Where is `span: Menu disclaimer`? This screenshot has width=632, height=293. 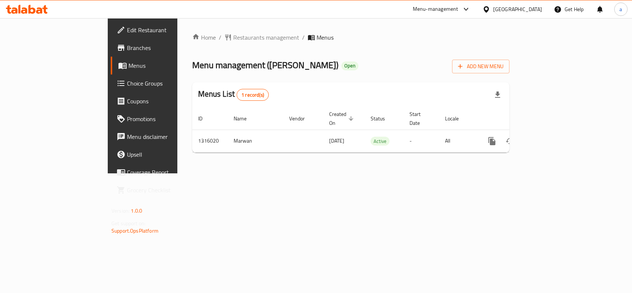 span: Menu disclaimer is located at coordinates (167, 137).